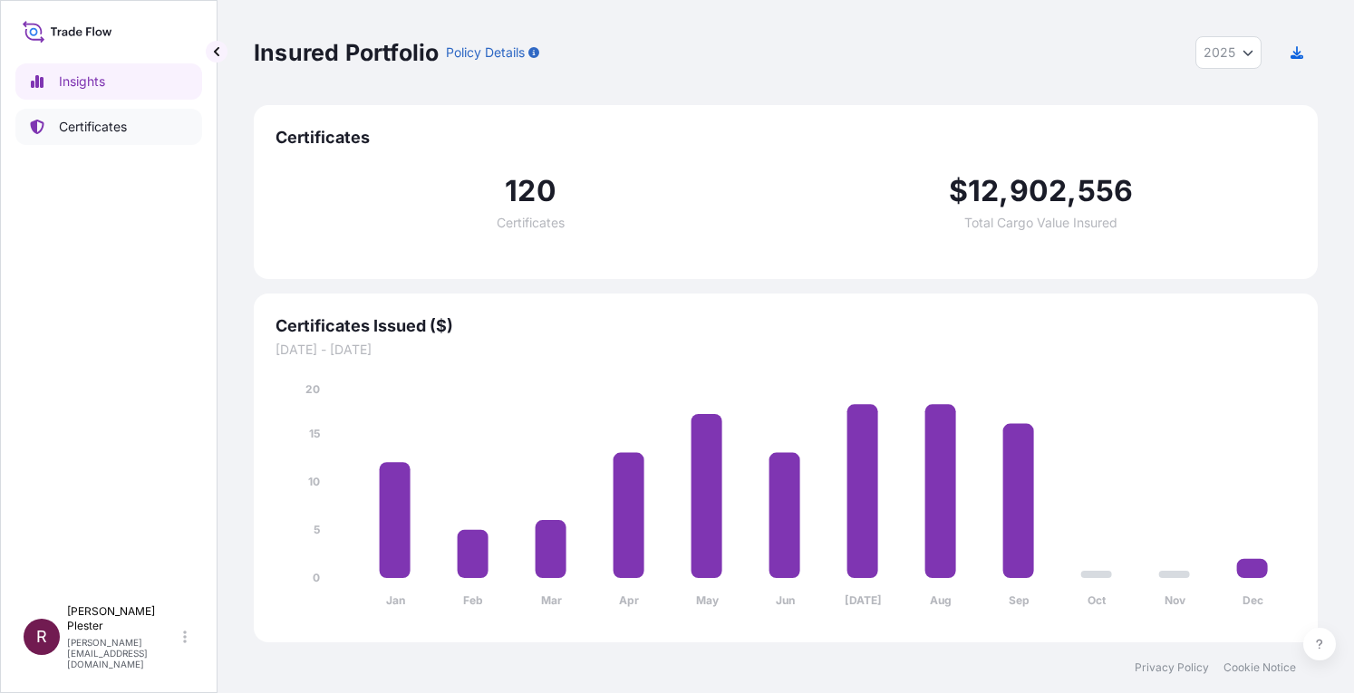 The height and width of the screenshot is (693, 1354). Describe the element at coordinates (530, 191) in the screenshot. I see `span: 120` at that location.